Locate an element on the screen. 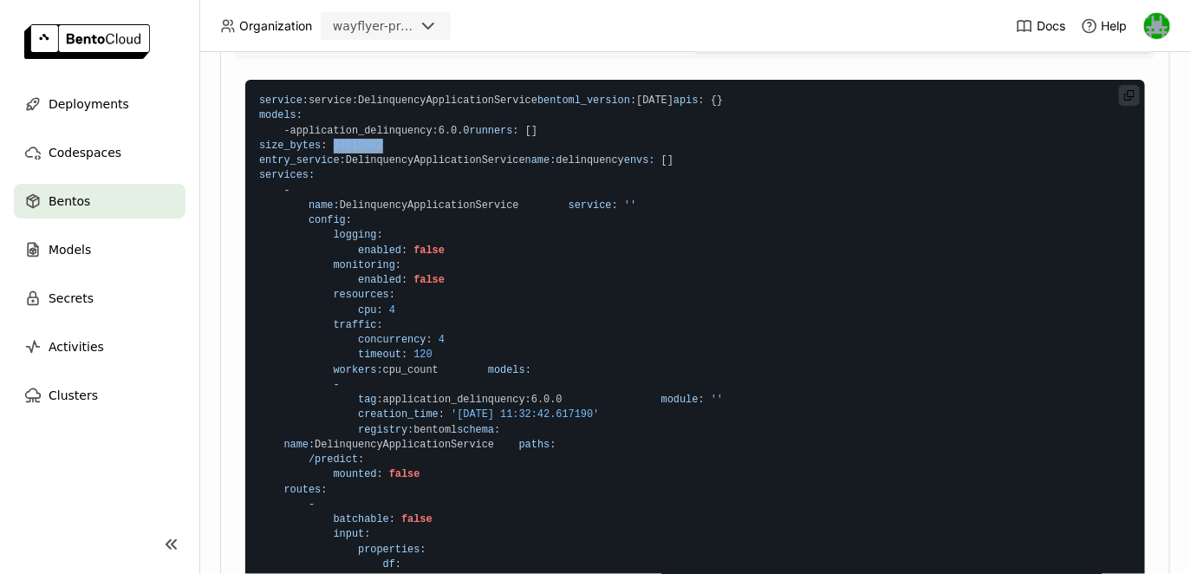 The image size is (1191, 574). span: runners is located at coordinates (491, 131).